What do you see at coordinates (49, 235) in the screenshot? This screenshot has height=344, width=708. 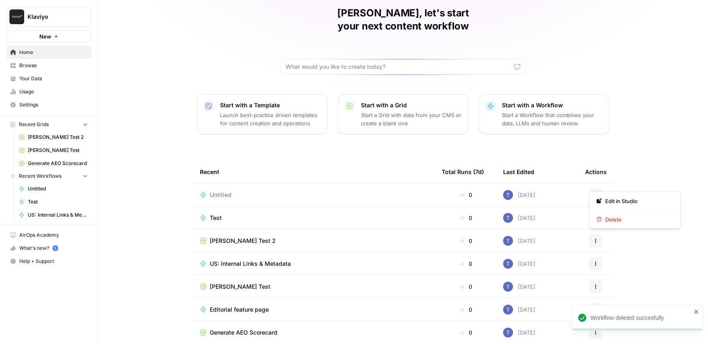 I see `a: AirOps Academy` at bounding box center [49, 235].